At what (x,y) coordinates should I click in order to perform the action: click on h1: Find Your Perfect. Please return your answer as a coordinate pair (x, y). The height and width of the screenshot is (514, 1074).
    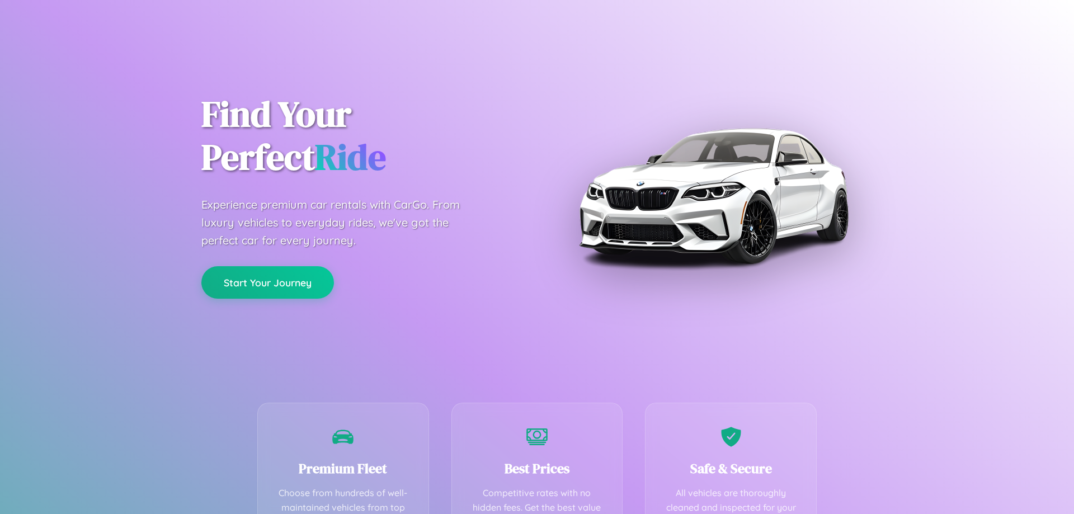
    Looking at the image, I should click on (361, 136).